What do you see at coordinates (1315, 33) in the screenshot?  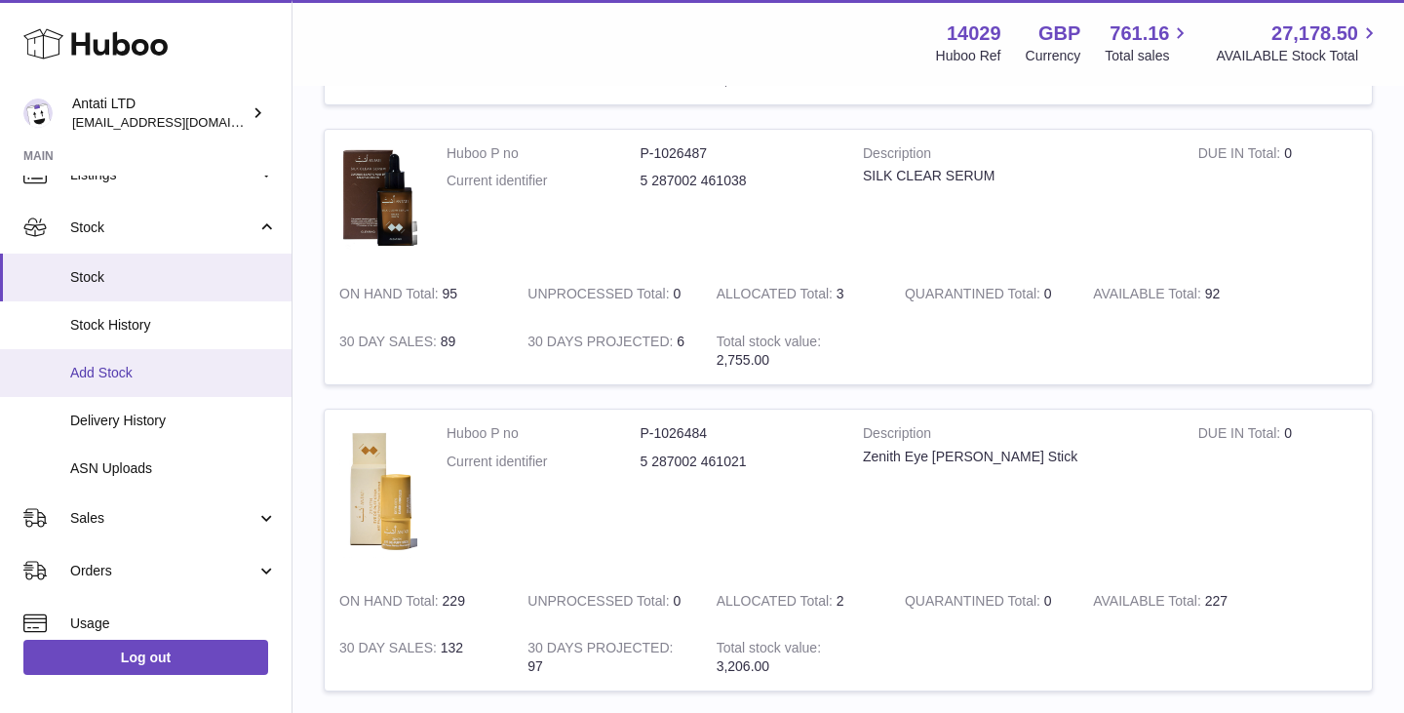 I see `span: 27,178.50` at bounding box center [1315, 33].